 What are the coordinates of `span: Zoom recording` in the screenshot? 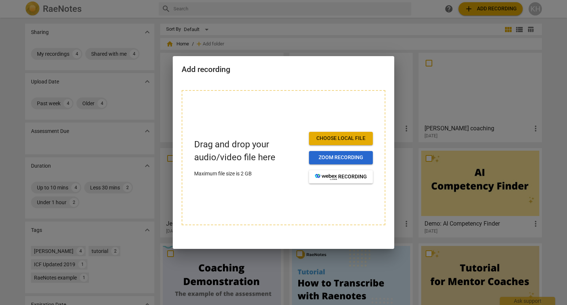 It's located at (341, 158).